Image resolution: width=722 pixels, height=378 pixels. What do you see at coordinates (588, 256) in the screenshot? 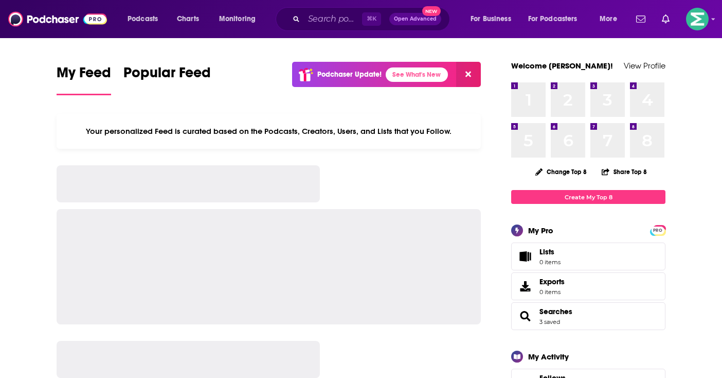
I see `a: Lists` at bounding box center [588, 256].